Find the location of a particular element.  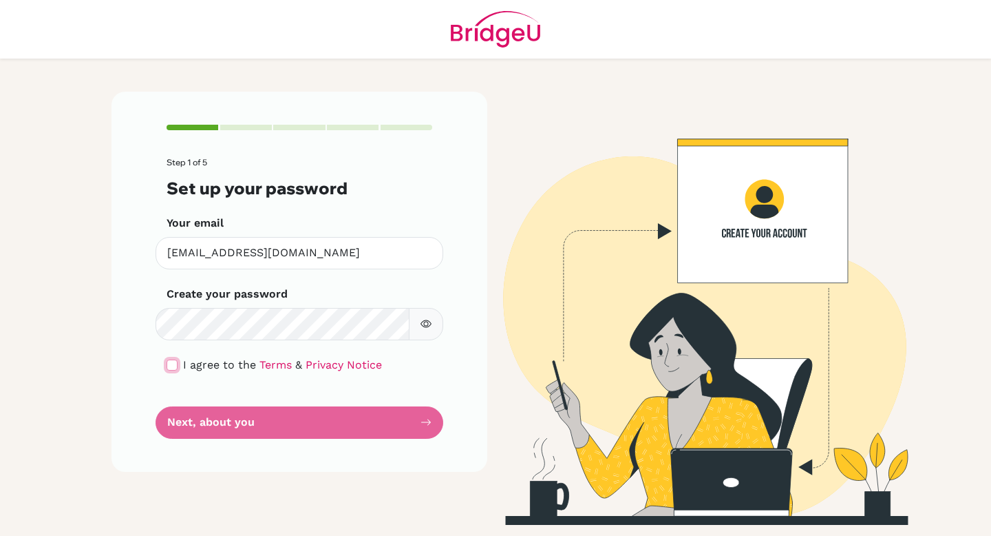

a: Terms is located at coordinates (275, 364).